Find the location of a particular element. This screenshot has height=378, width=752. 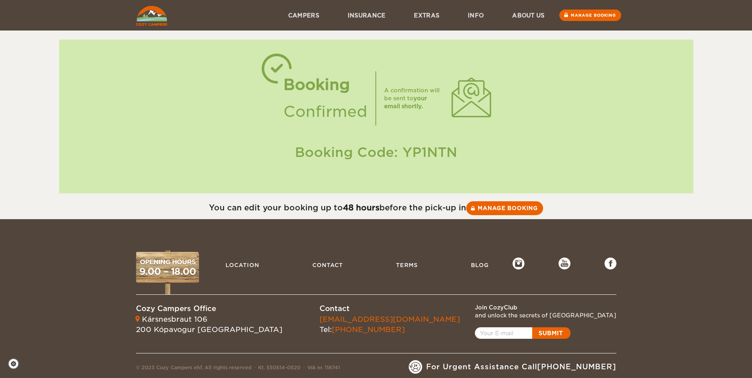

a: Location is located at coordinates (242, 265).